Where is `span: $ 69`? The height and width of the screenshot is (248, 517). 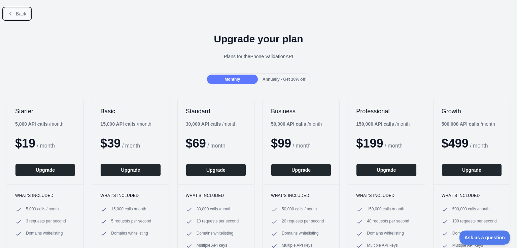 span: $ 69 is located at coordinates (196, 143).